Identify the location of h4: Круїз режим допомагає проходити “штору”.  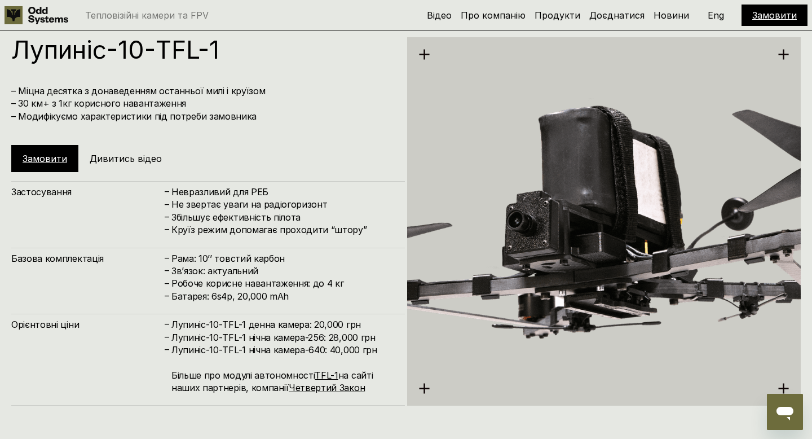
(283, 230).